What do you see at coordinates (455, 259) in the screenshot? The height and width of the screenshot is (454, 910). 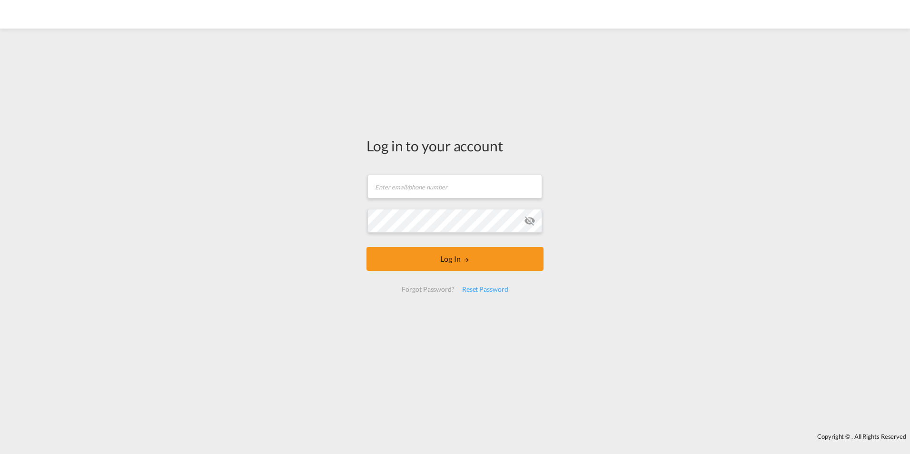 I see `button: LOGIN` at bounding box center [455, 259].